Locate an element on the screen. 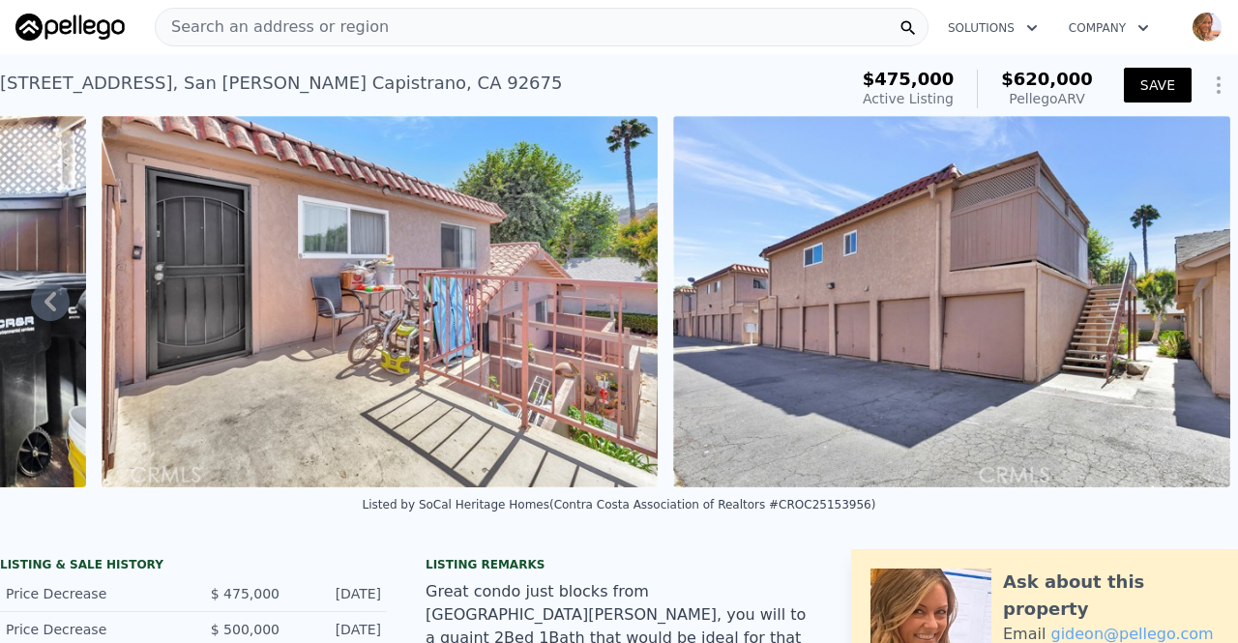 The width and height of the screenshot is (1238, 643). button: Solutions is located at coordinates (992, 28).